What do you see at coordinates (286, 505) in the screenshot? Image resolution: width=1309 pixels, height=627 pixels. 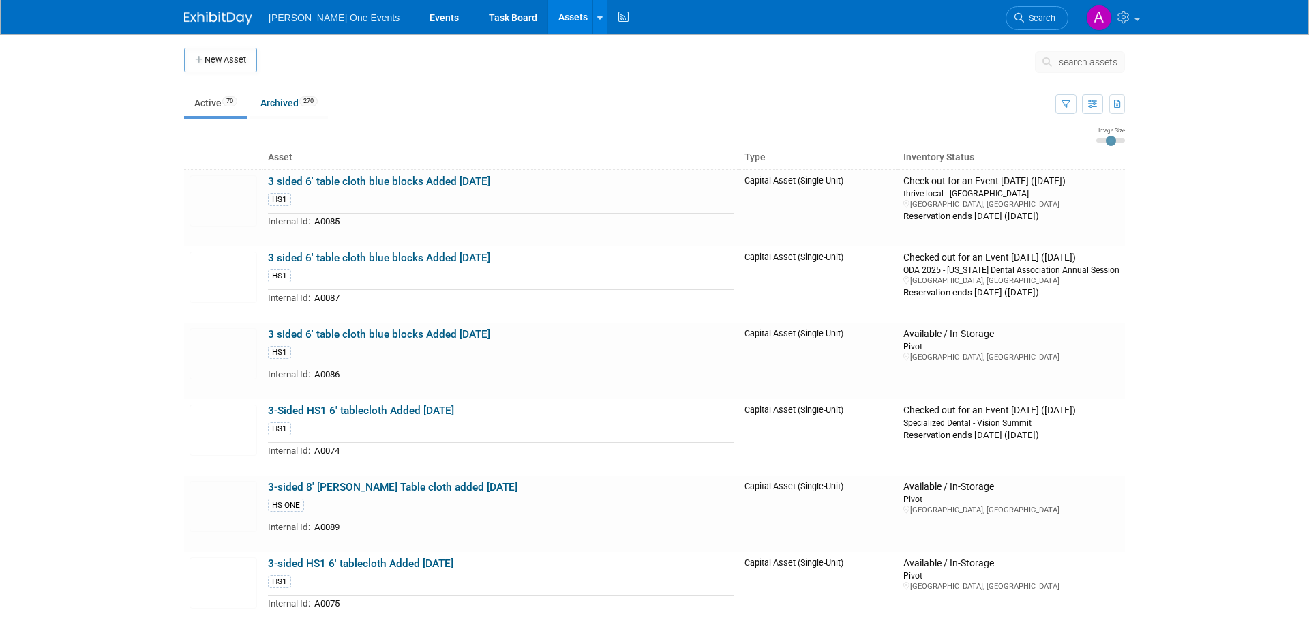 I see `div: HS ONE` at bounding box center [286, 505].